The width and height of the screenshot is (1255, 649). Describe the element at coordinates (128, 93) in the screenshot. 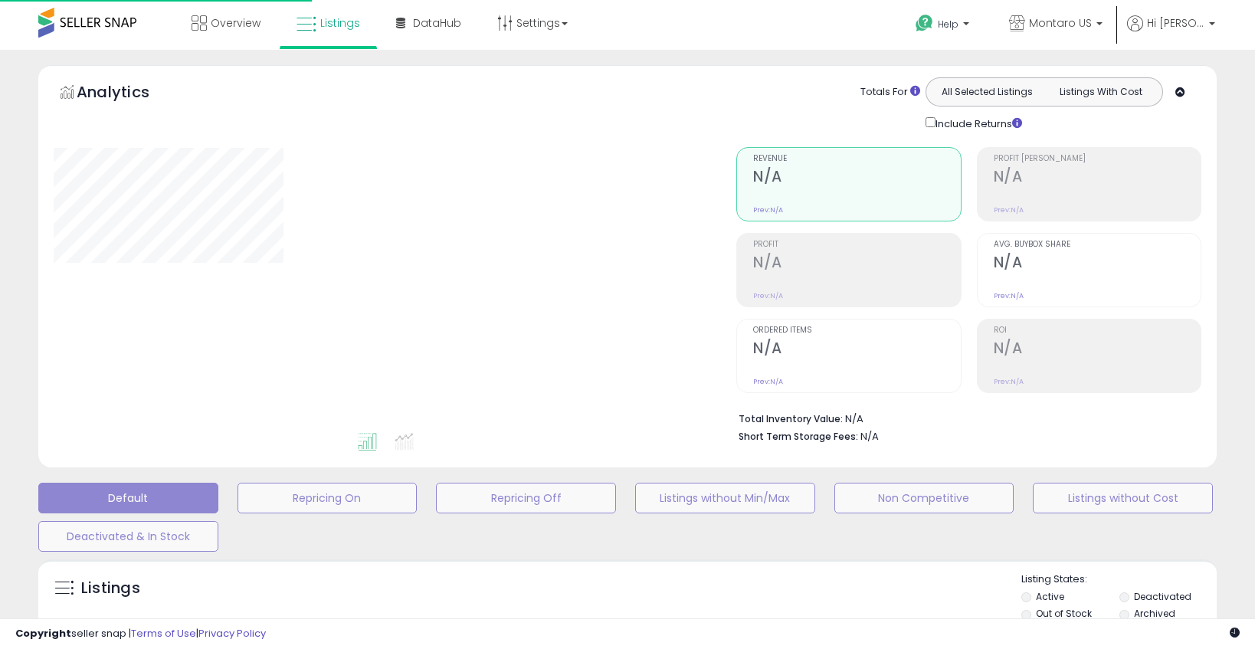

I see `h5: Analytics` at that location.